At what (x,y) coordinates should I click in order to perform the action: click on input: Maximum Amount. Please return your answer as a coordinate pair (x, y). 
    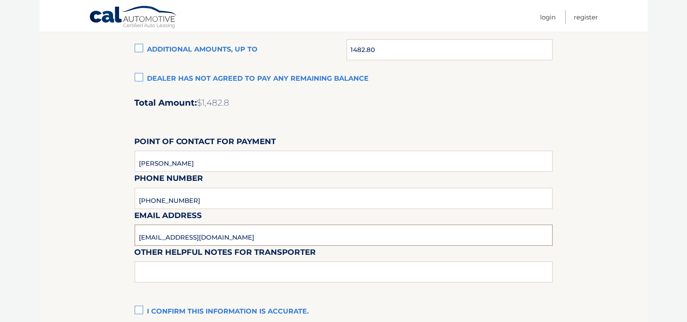
    Looking at the image, I should click on (449, 50).